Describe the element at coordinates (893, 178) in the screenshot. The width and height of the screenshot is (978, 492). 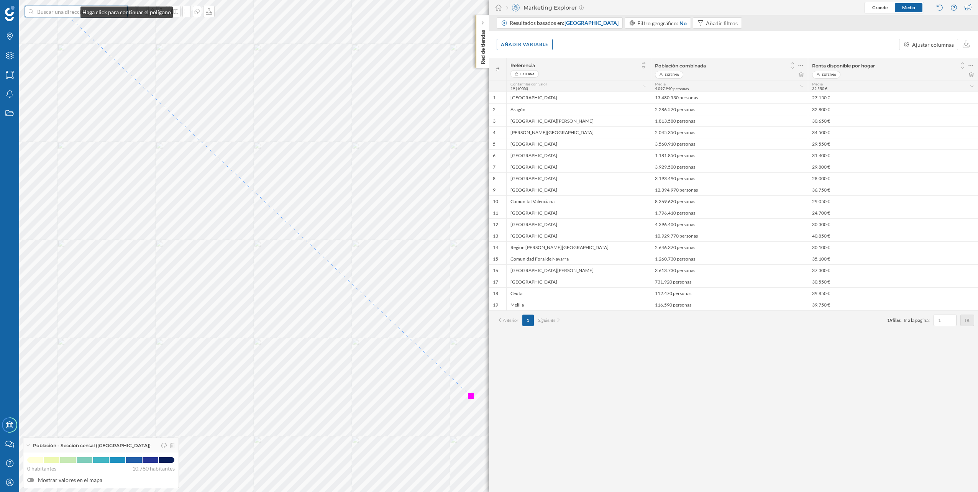
I see `div: 28.000 €` at that location.